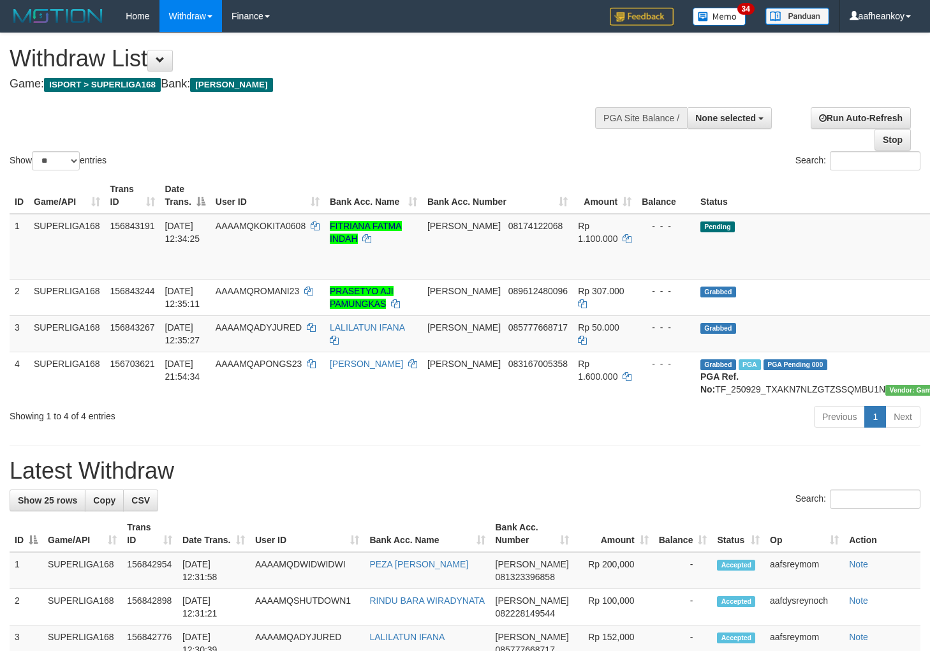  Describe the element at coordinates (746, 9) in the screenshot. I see `span: 34` at that location.